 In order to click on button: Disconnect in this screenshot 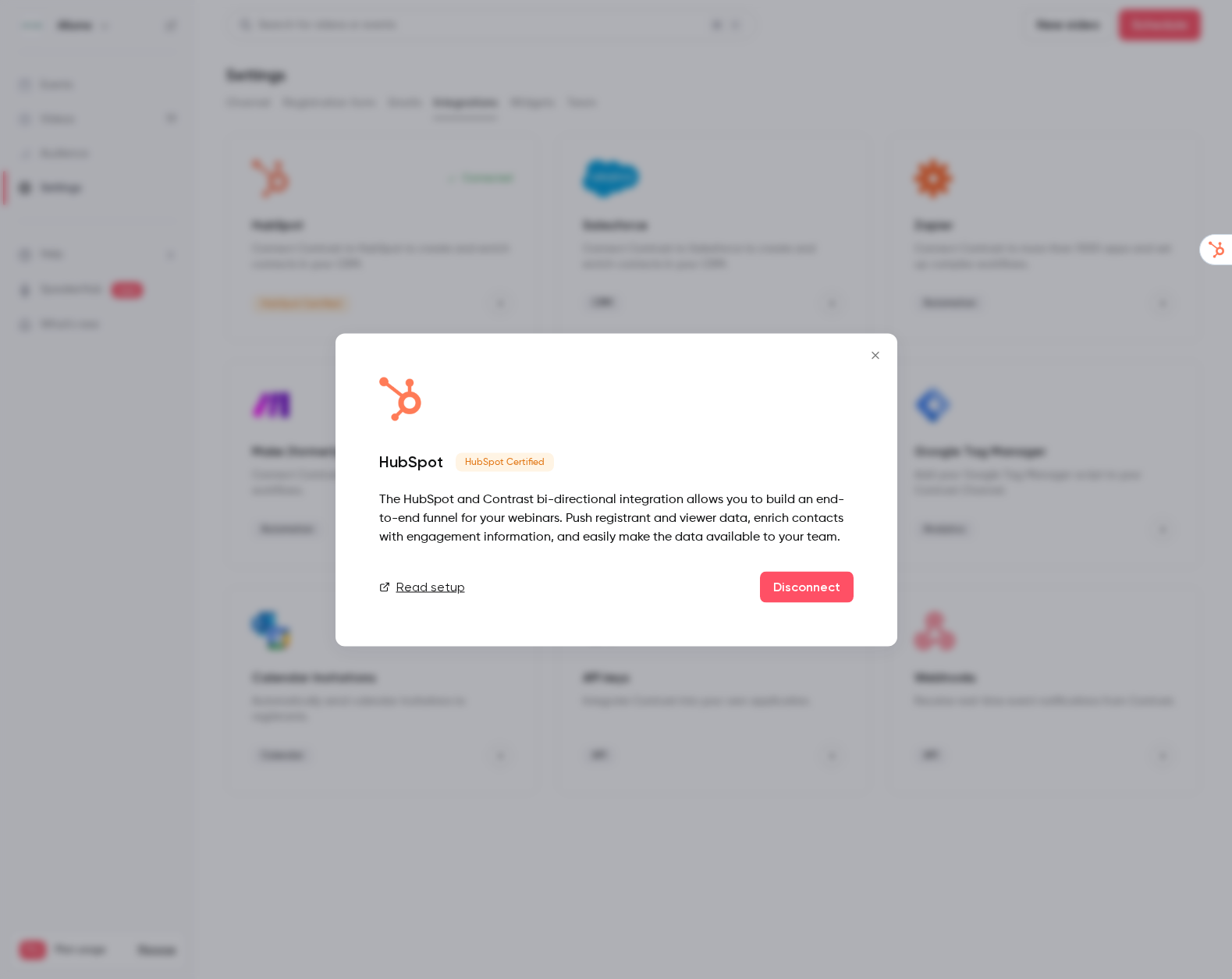, I will do `click(807, 586)`.